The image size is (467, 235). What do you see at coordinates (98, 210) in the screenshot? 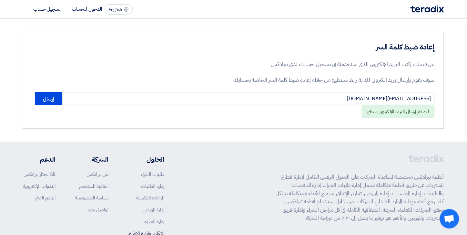
I see `a: تواصل معنا` at bounding box center [98, 210].